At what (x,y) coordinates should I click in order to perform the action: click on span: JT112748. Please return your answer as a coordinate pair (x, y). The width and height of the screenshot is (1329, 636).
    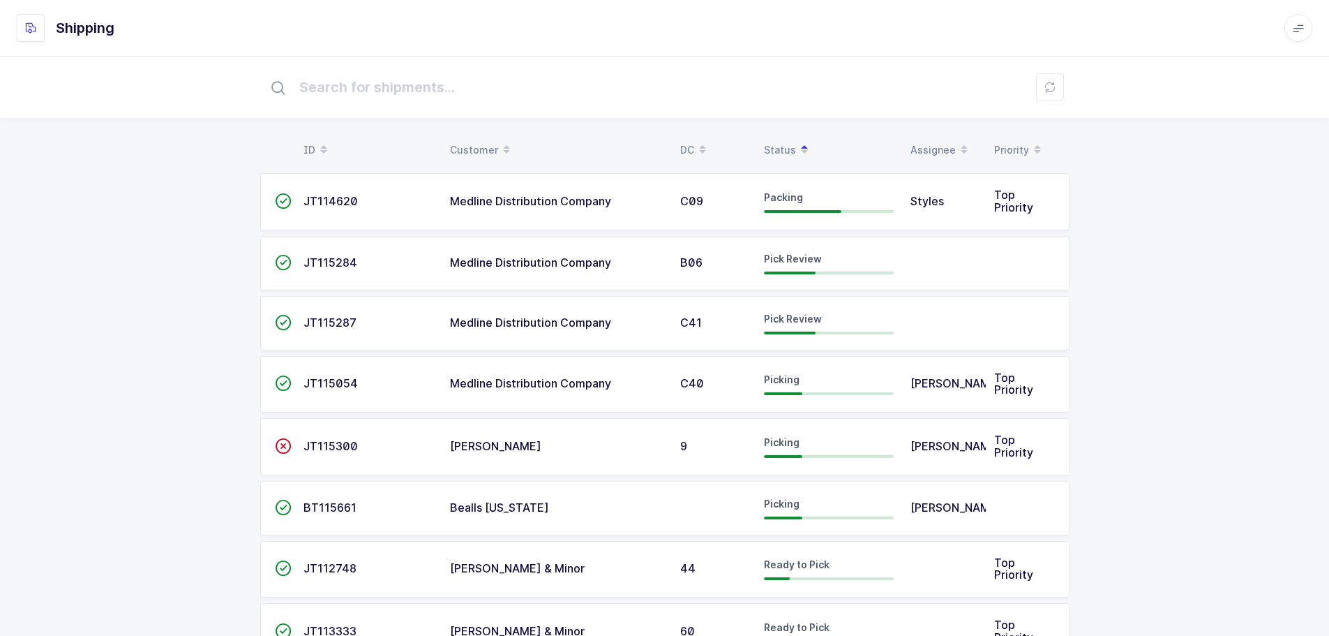
    Looking at the image, I should click on (330, 568).